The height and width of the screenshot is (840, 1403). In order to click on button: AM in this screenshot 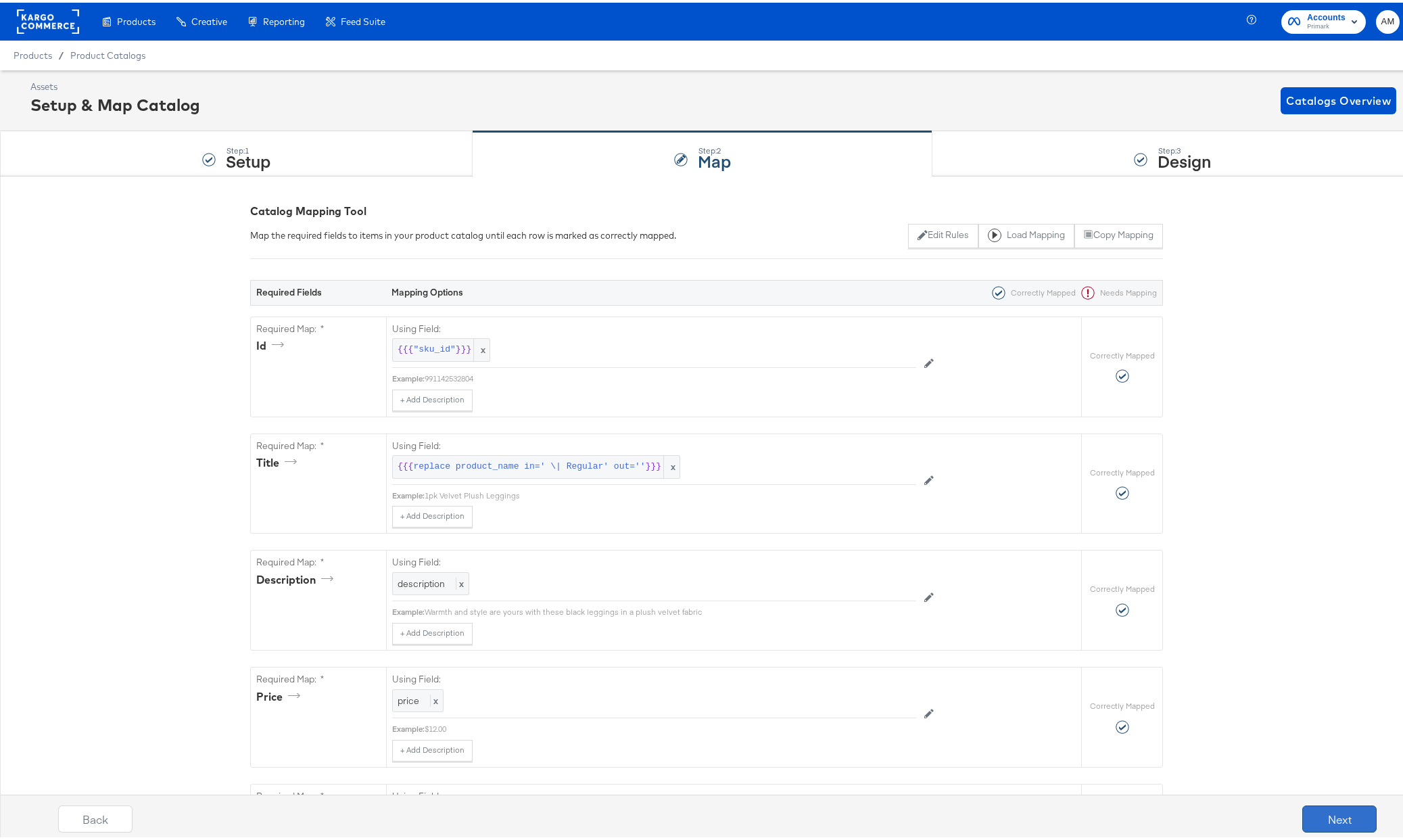, I will do `click(1387, 19)`.